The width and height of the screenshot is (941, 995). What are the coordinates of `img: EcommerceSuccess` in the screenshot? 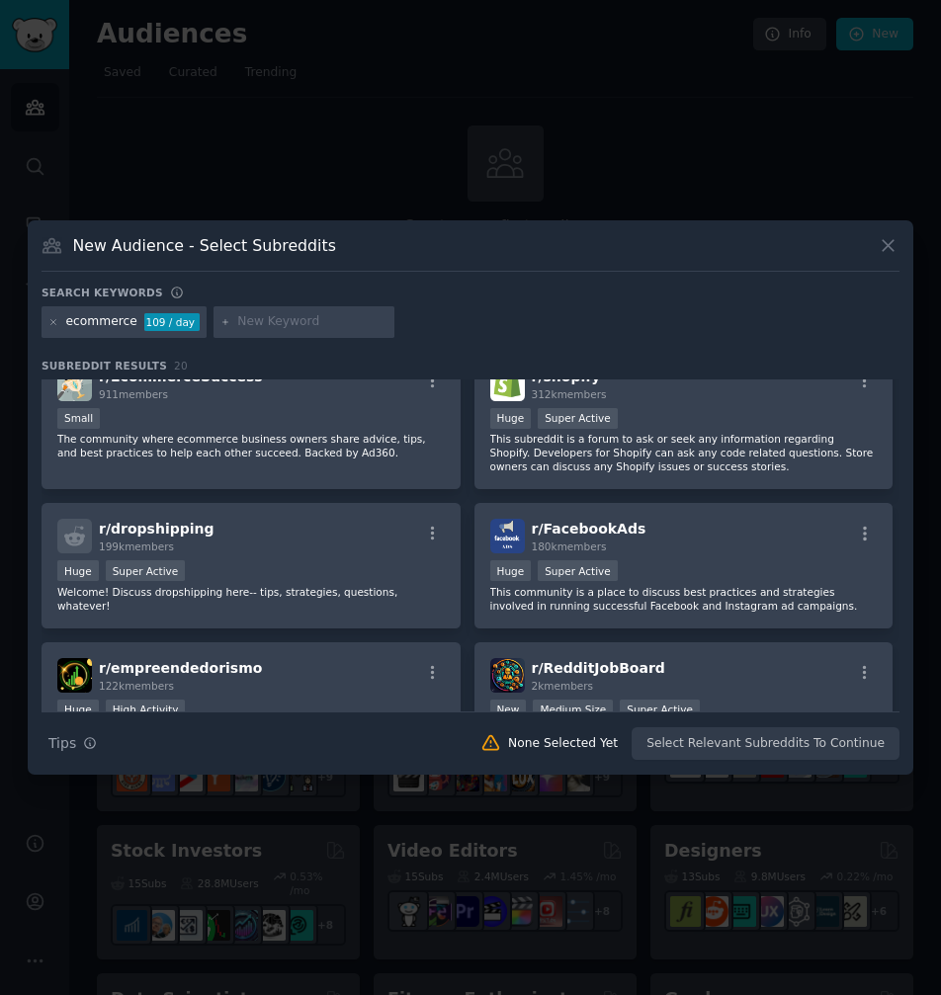 It's located at (74, 383).